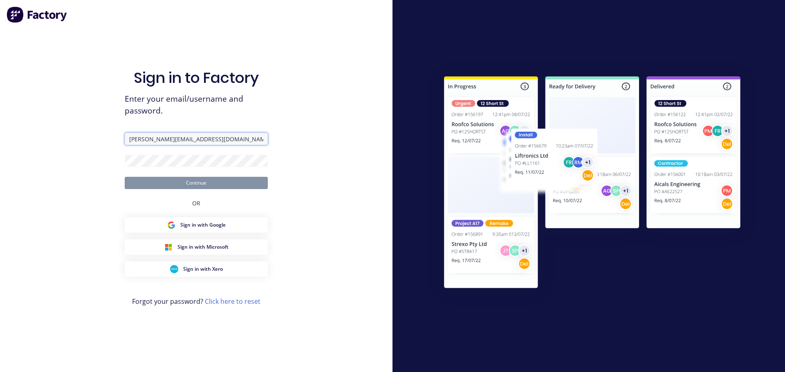 The width and height of the screenshot is (785, 372). What do you see at coordinates (196, 269) in the screenshot?
I see `button: Xero Sign inSign in with Xero` at bounding box center [196, 269].